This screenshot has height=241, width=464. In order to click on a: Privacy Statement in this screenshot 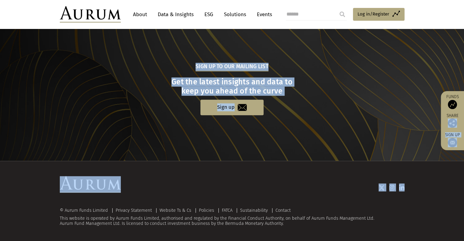, I will do `click(134, 210)`.